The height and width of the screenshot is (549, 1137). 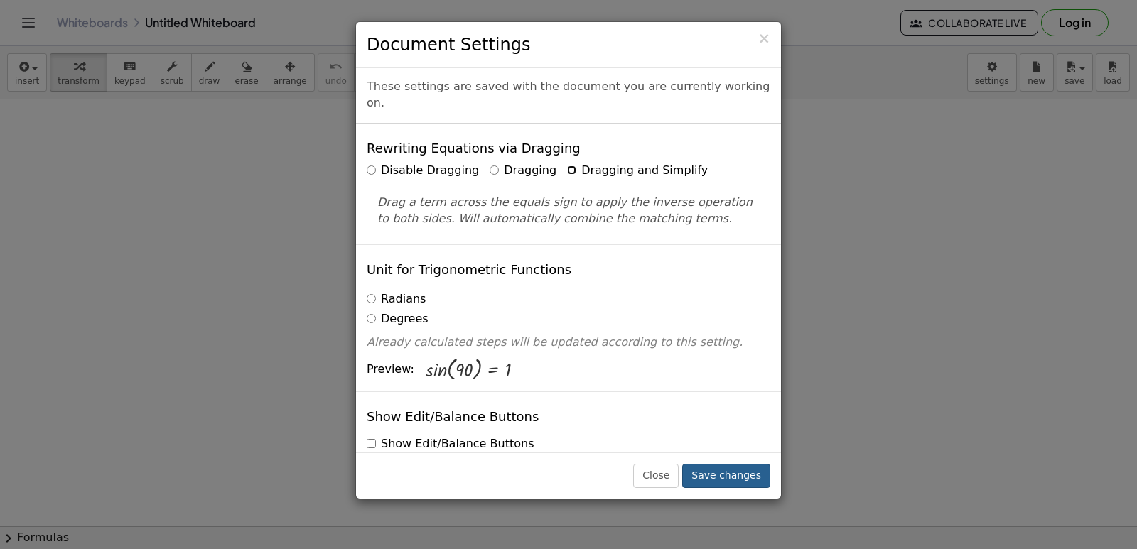 I want to click on input: Show Edit/Balance Buttons, so click(x=371, y=443).